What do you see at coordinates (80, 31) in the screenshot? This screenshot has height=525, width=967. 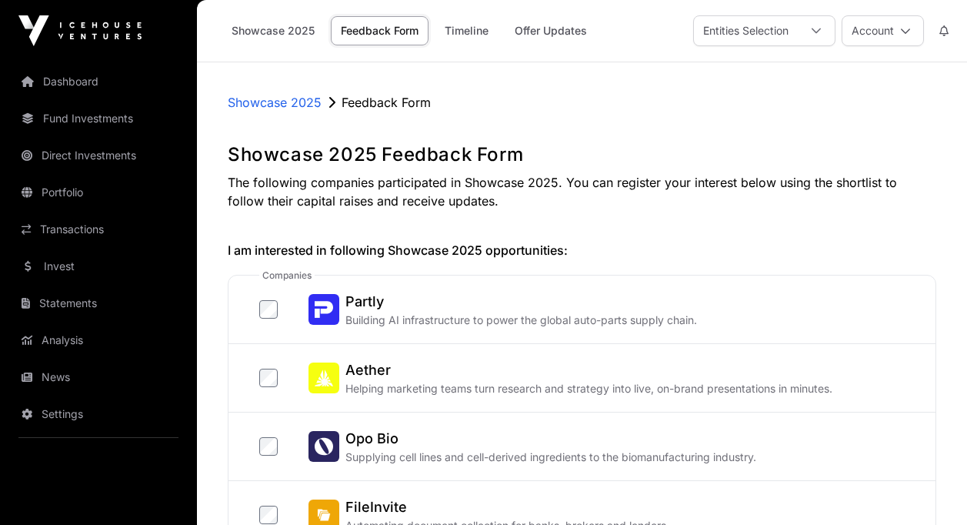 I see `img: Icehouse Ventures Logo` at bounding box center [80, 31].